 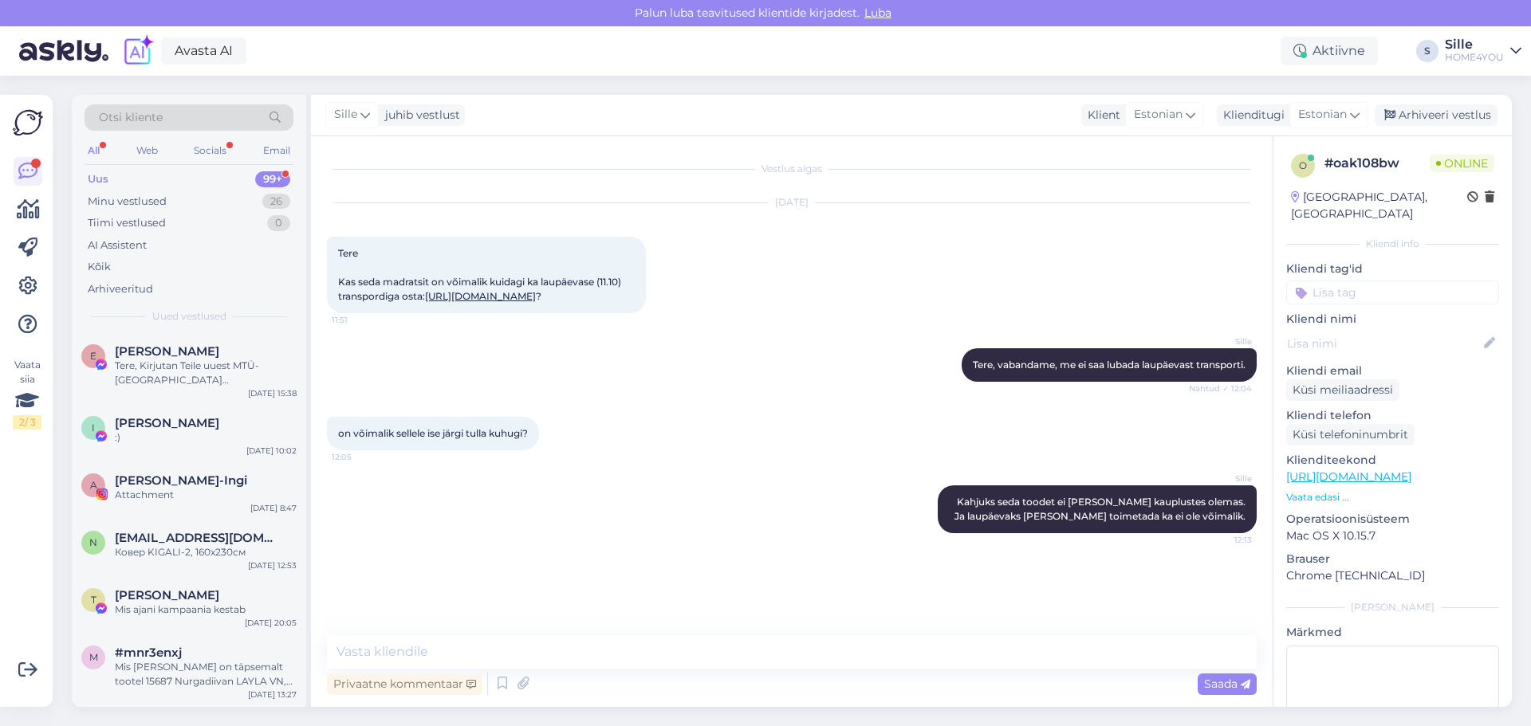 What do you see at coordinates (93, 542) in the screenshot?
I see `span: N` at bounding box center [93, 542].